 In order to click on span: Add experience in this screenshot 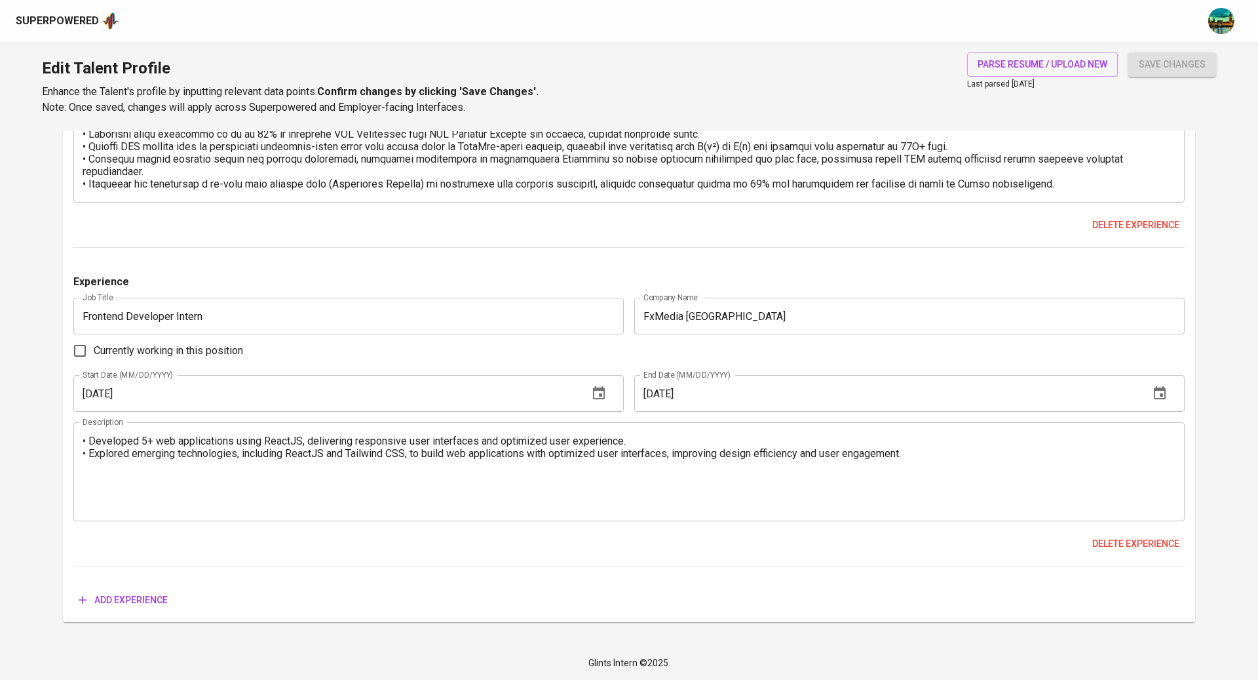, I will do `click(123, 600)`.